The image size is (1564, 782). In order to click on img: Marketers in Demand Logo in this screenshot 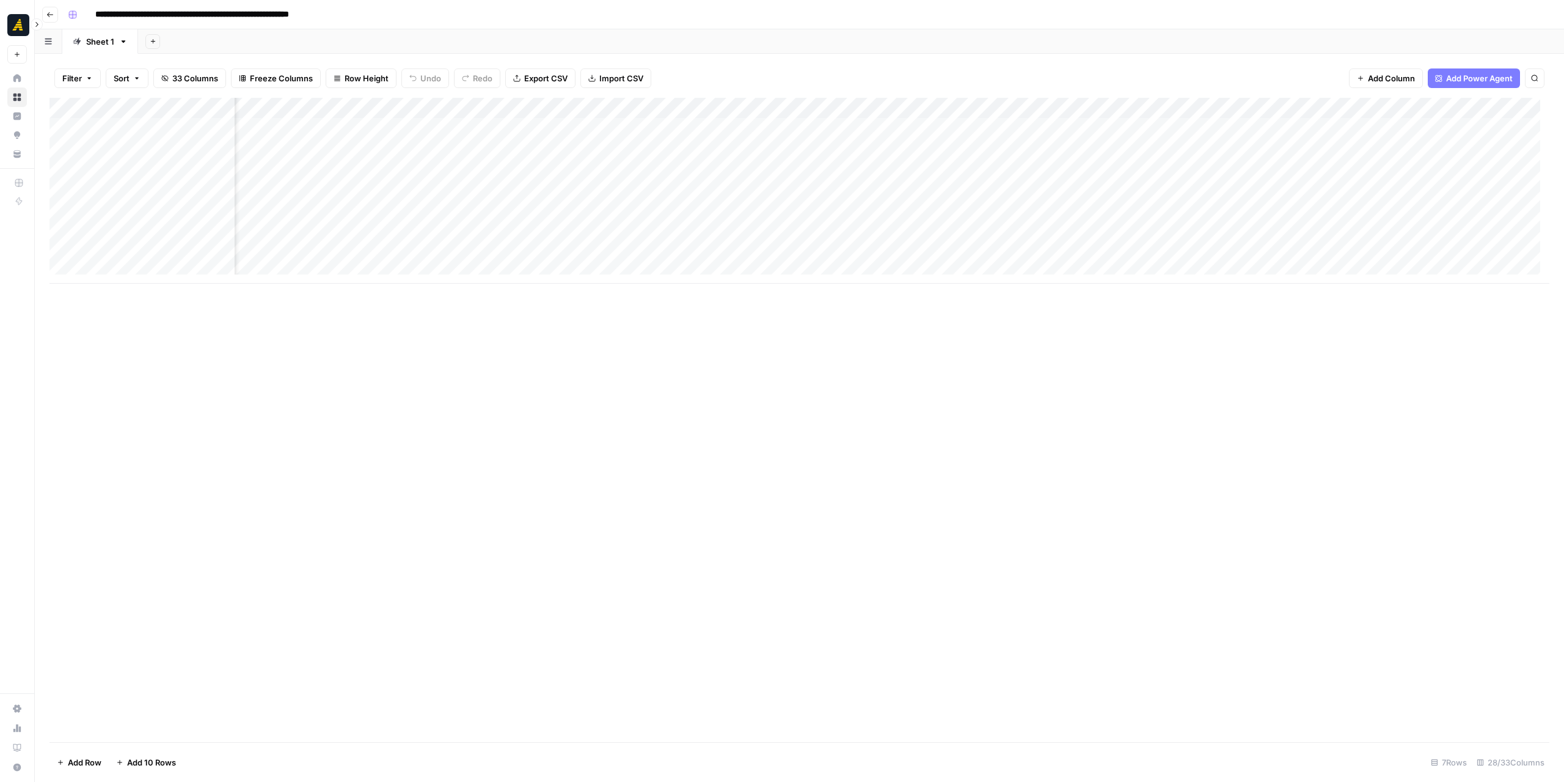, I will do `click(18, 25)`.